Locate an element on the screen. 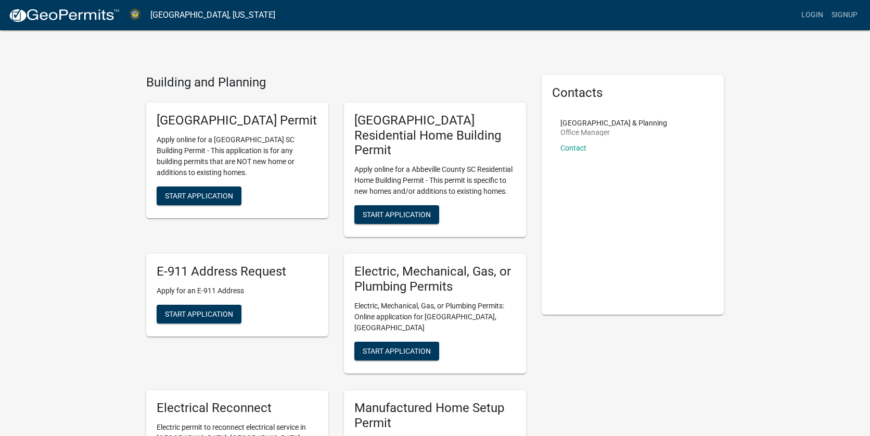 This screenshot has height=436, width=870. p: Apply online for a Abbeville County SC Residential Home Building Permit - This permit is specific... is located at coordinates (435, 180).